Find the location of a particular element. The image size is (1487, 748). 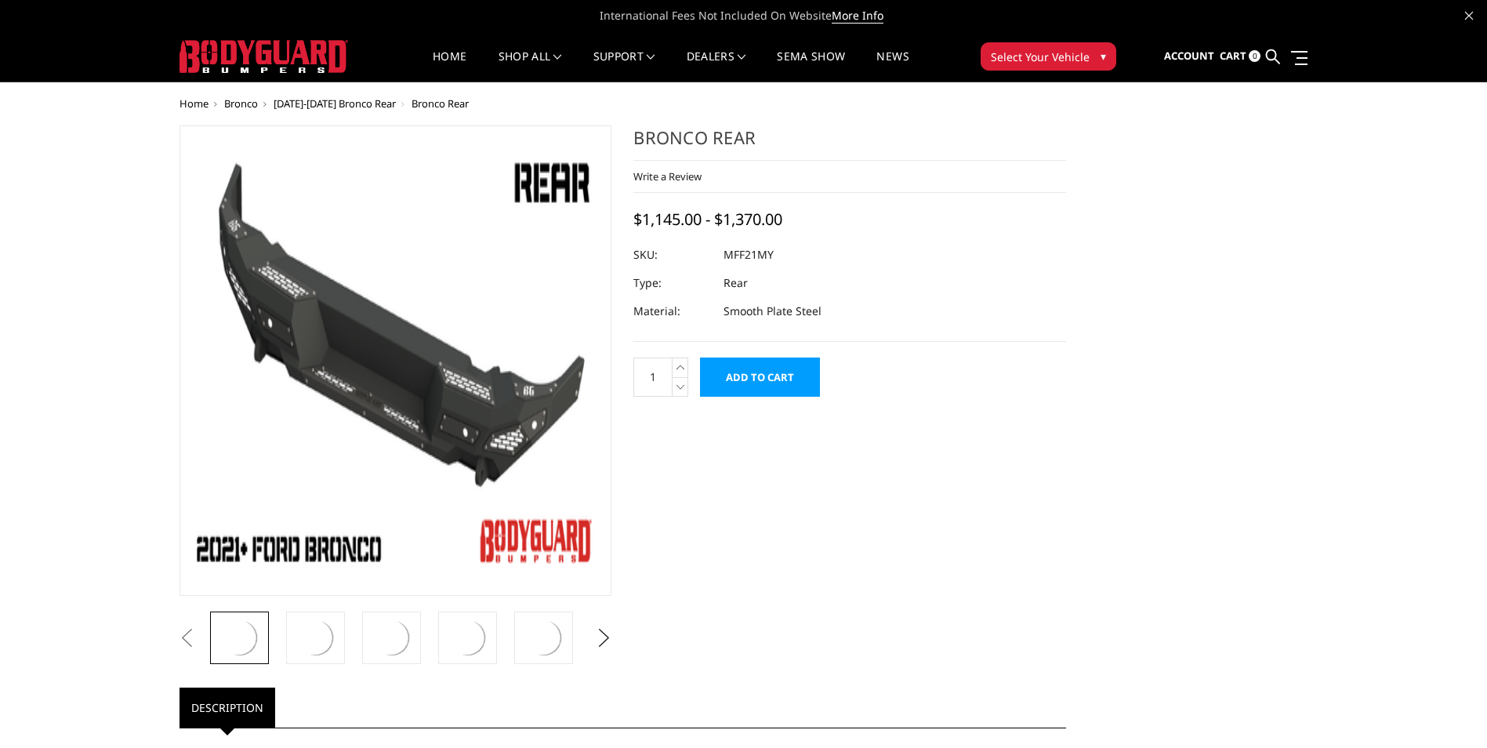

a: Description is located at coordinates (227, 707).